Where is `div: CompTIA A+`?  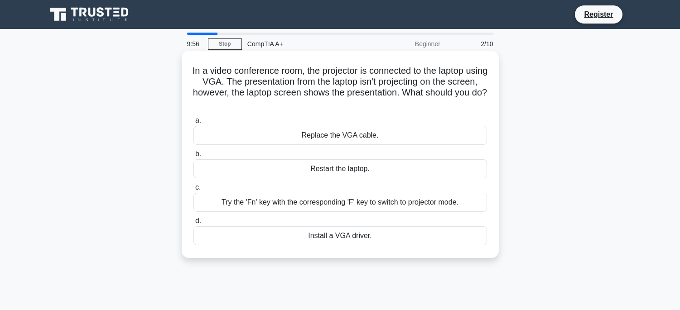 div: CompTIA A+ is located at coordinates (304, 44).